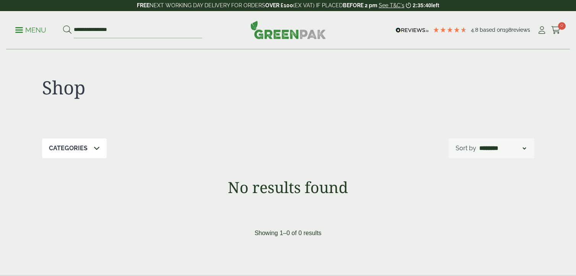 This screenshot has width=576, height=276. Describe the element at coordinates (360, 5) in the screenshot. I see `strong: BEFORE 2 pm` at that location.